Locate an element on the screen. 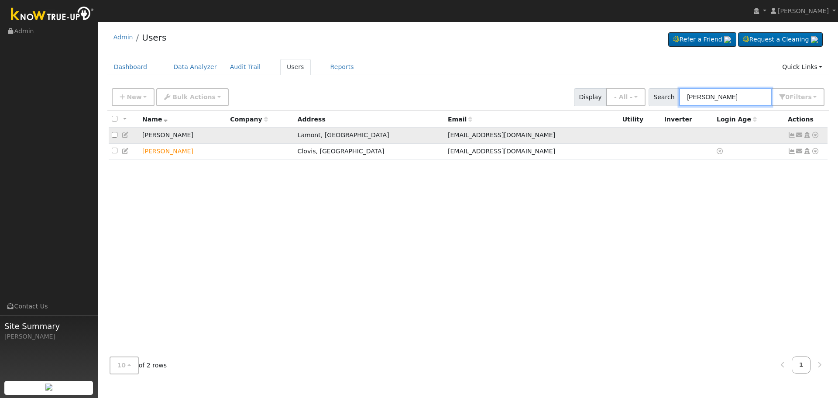  a: Pvaldez@ymail.com is located at coordinates (799, 151).